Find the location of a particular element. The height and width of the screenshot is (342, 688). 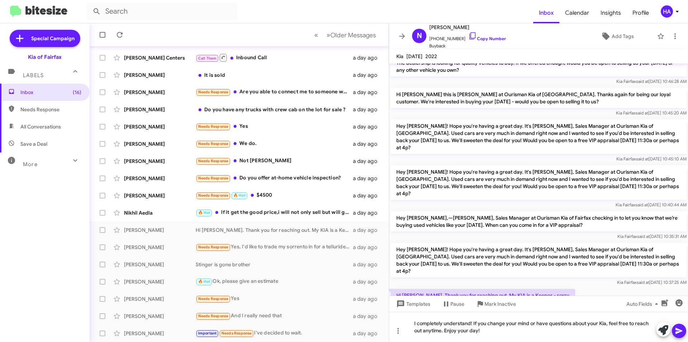

span: More is located at coordinates (30, 164).